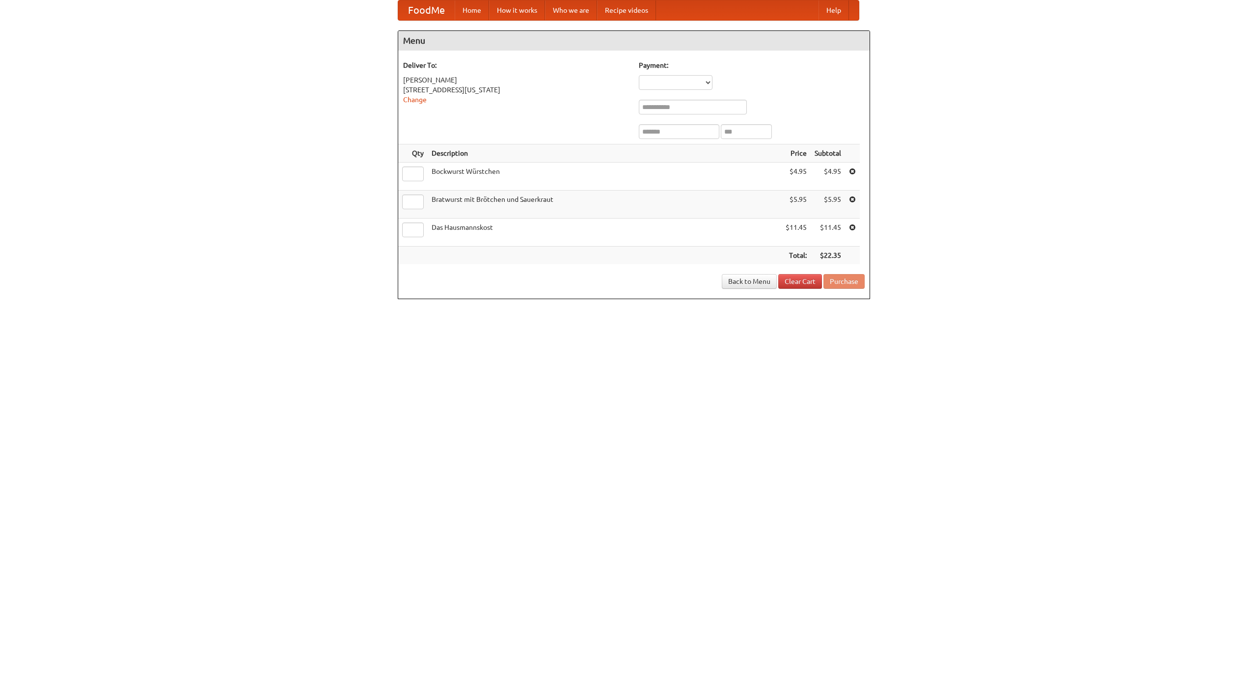 Image resolution: width=1257 pixels, height=695 pixels. Describe the element at coordinates (828, 255) in the screenshot. I see `th: $22.35` at that location.